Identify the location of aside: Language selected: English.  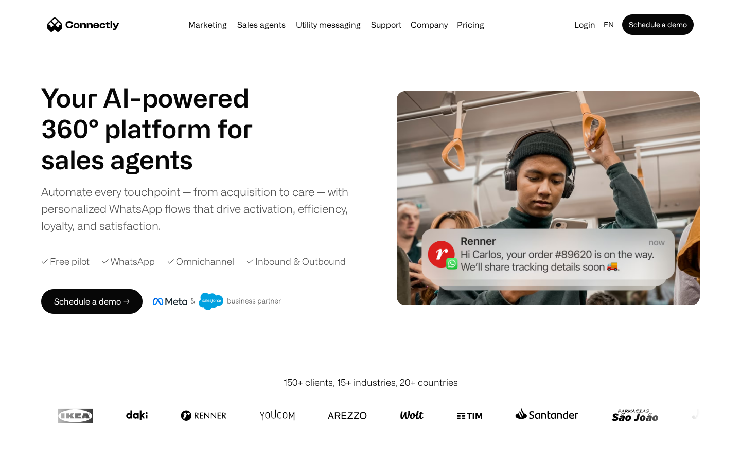
(36, 452).